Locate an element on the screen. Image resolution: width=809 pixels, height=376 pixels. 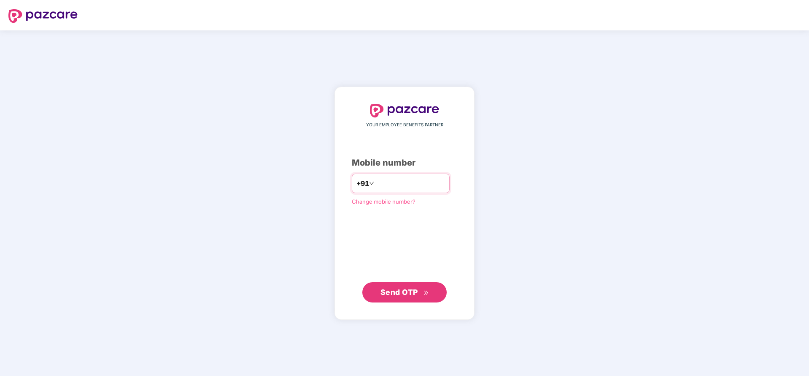
span: Send OTP is located at coordinates (399, 292).